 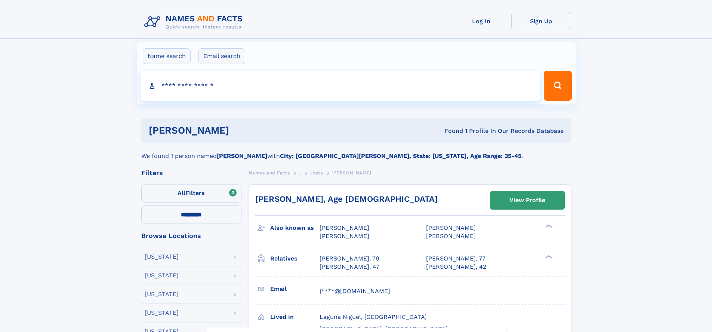 What do you see at coordinates (167, 56) in the screenshot?
I see `label: Name search` at bounding box center [167, 56].